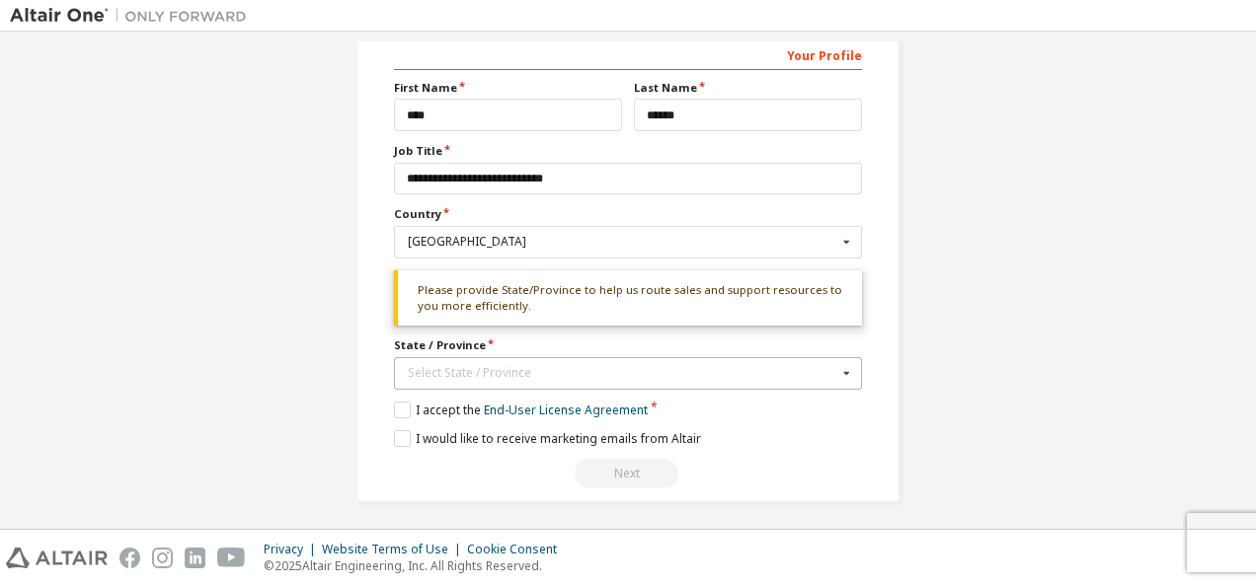 The image size is (1256, 586). I want to click on label: Job Title, so click(628, 151).